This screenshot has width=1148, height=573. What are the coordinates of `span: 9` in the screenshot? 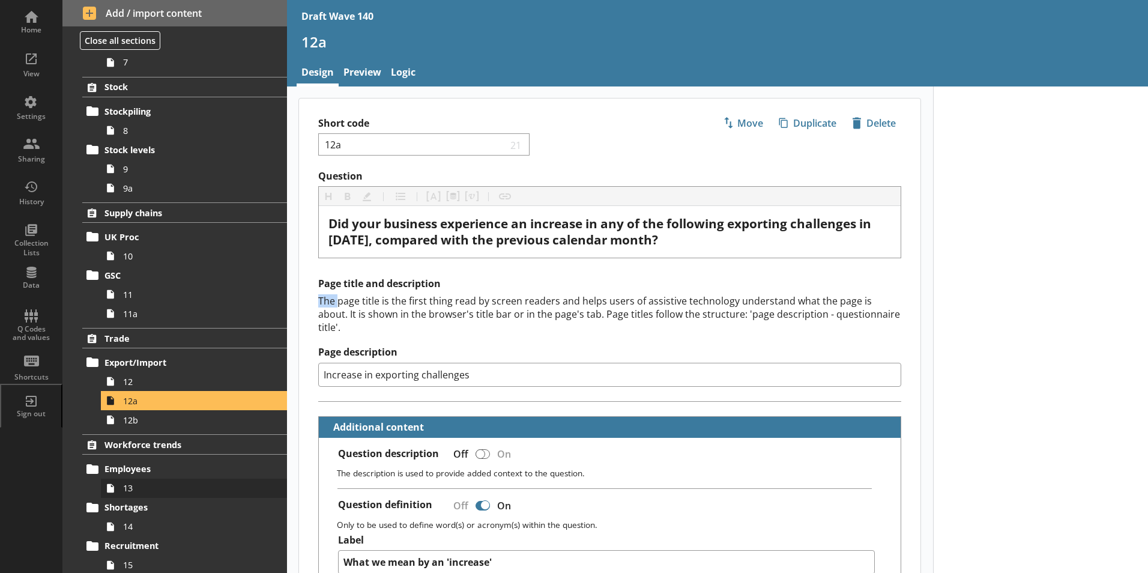 It's located at (190, 169).